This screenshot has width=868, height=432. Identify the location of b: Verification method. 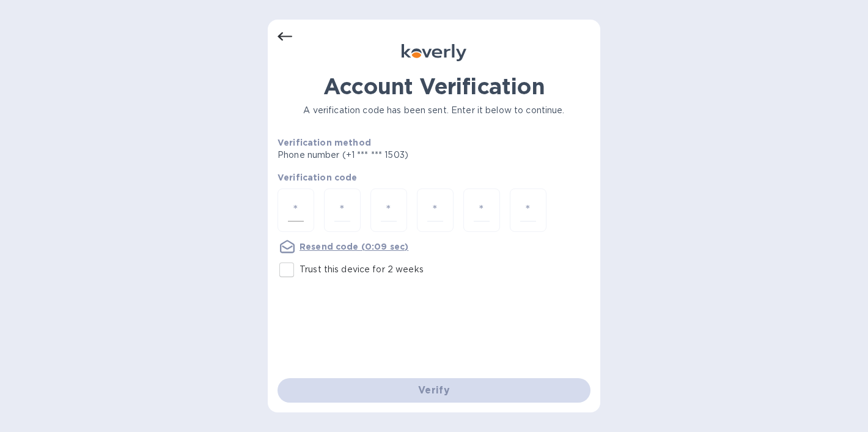
(324, 142).